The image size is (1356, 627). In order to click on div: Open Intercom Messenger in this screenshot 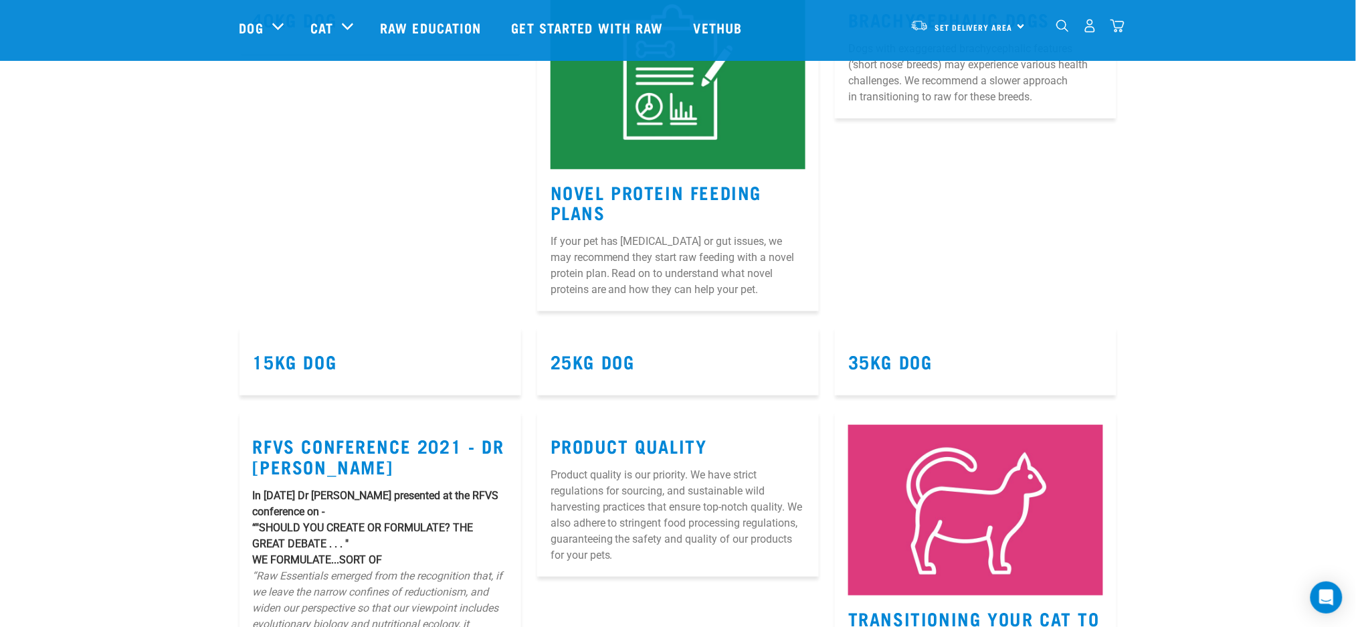, I will do `click(1326, 597)`.